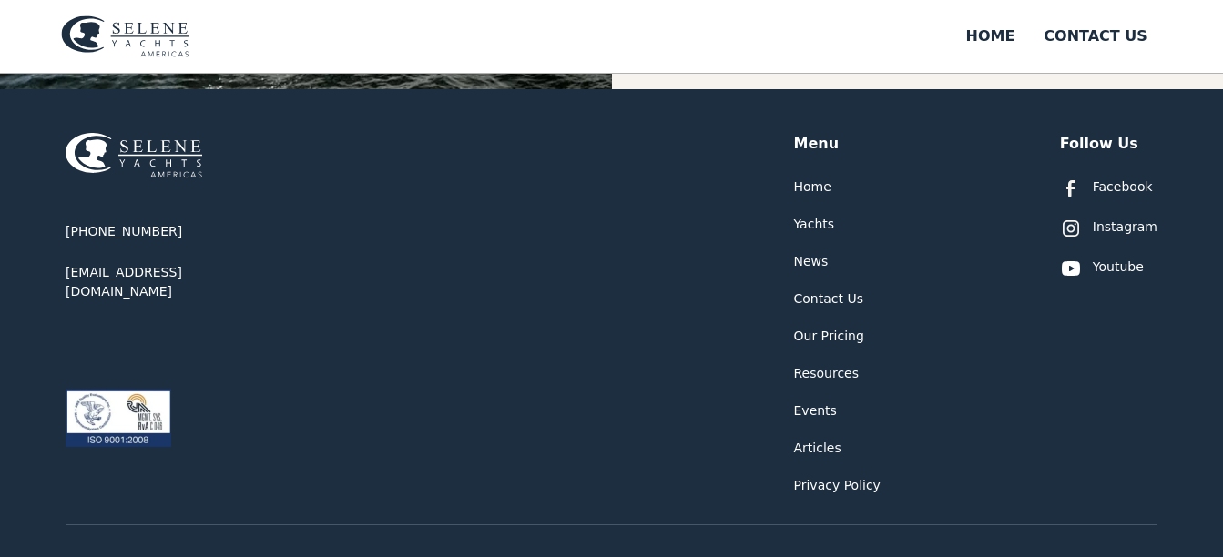  I want to click on div: Resources, so click(827, 373).